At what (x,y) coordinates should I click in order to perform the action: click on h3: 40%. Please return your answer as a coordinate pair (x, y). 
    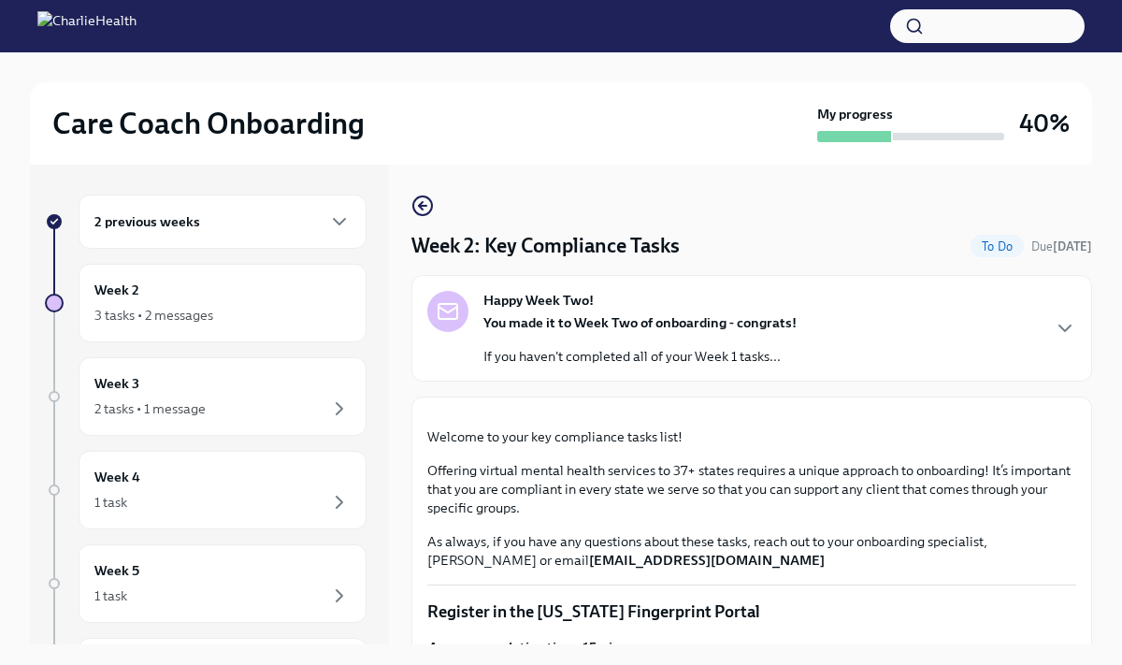
    Looking at the image, I should click on (1045, 123).